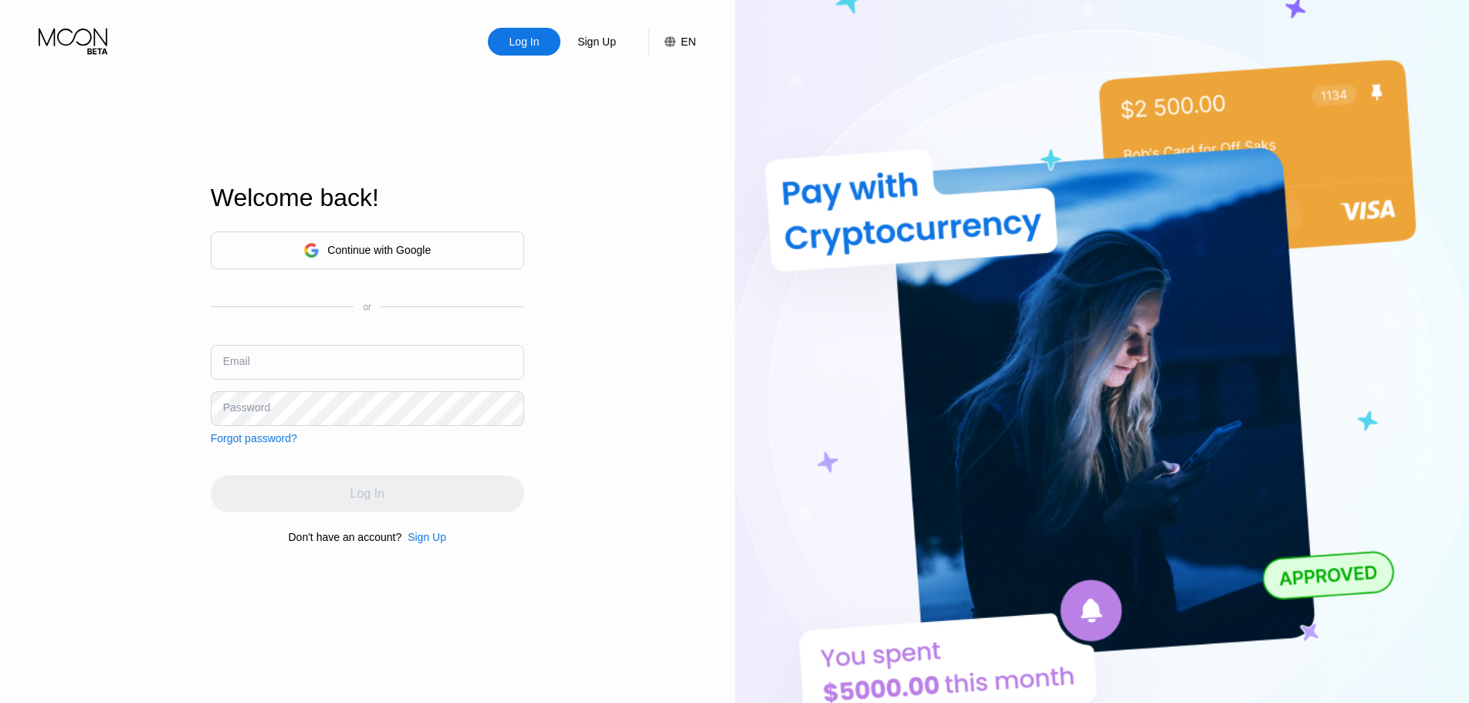 This screenshot has height=703, width=1469. Describe the element at coordinates (236, 361) in the screenshot. I see `div: Email` at that location.